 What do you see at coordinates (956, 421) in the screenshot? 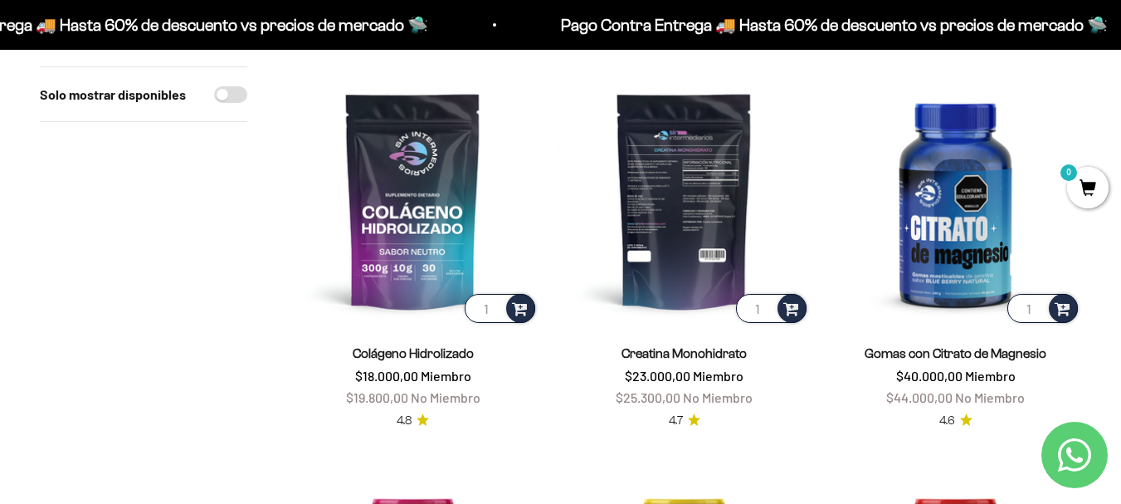
I see `a: 4.64.6 de 5.0 estrellas` at bounding box center [956, 421].